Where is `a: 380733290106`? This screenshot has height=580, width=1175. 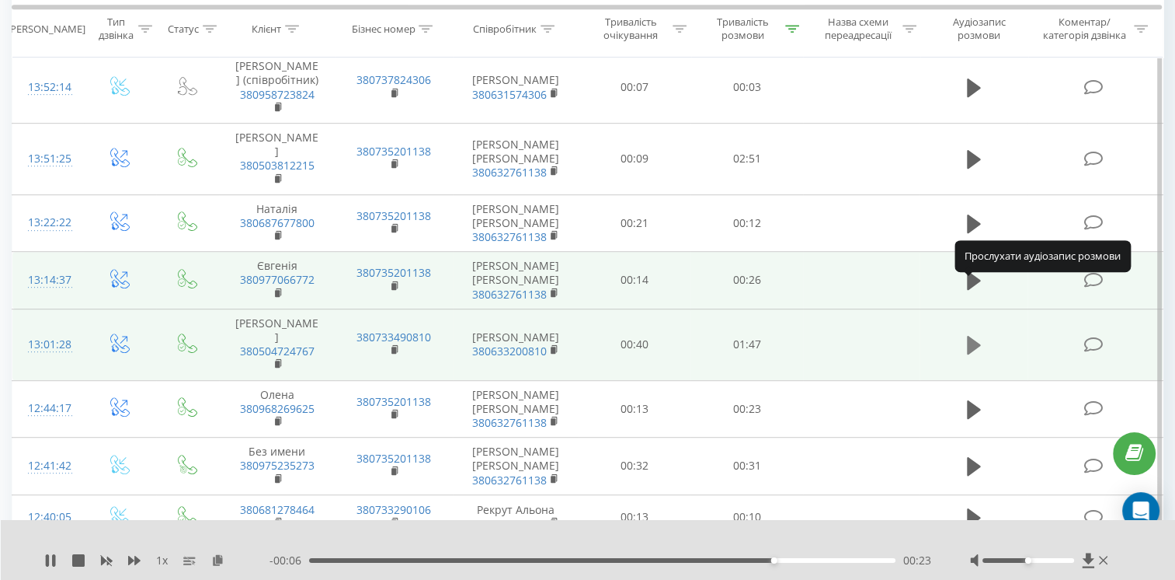 a: 380733290106 is located at coordinates (394, 509).